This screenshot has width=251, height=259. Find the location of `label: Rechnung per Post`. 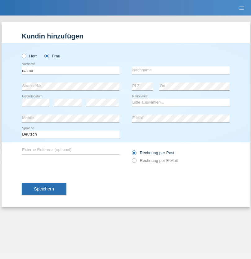

label: Rechnung per Post is located at coordinates (153, 153).